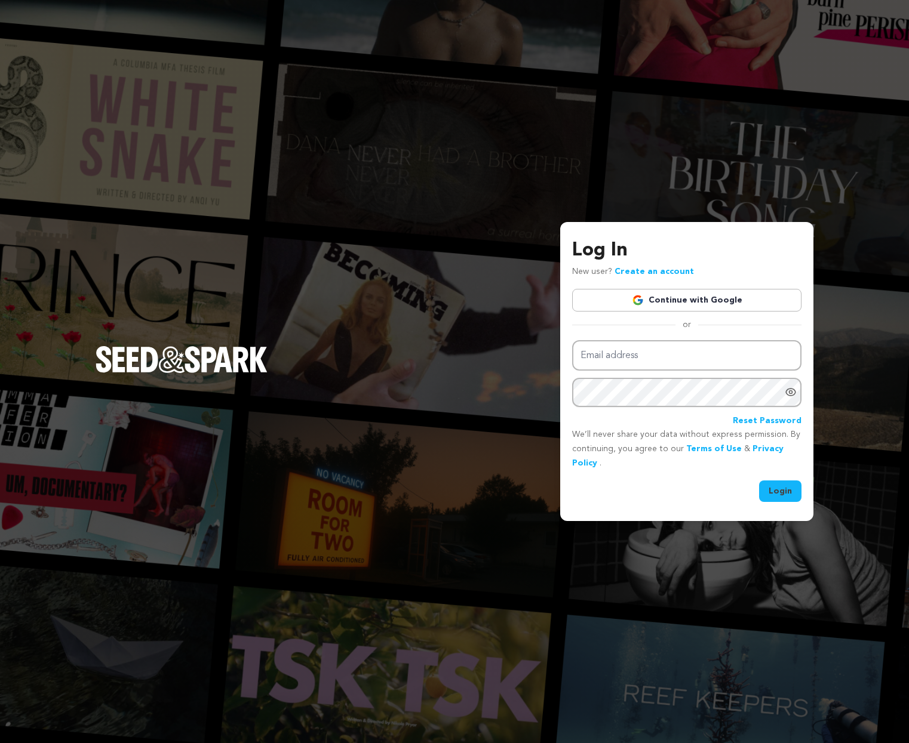  Describe the element at coordinates (638, 300) in the screenshot. I see `img: Google logo` at that location.